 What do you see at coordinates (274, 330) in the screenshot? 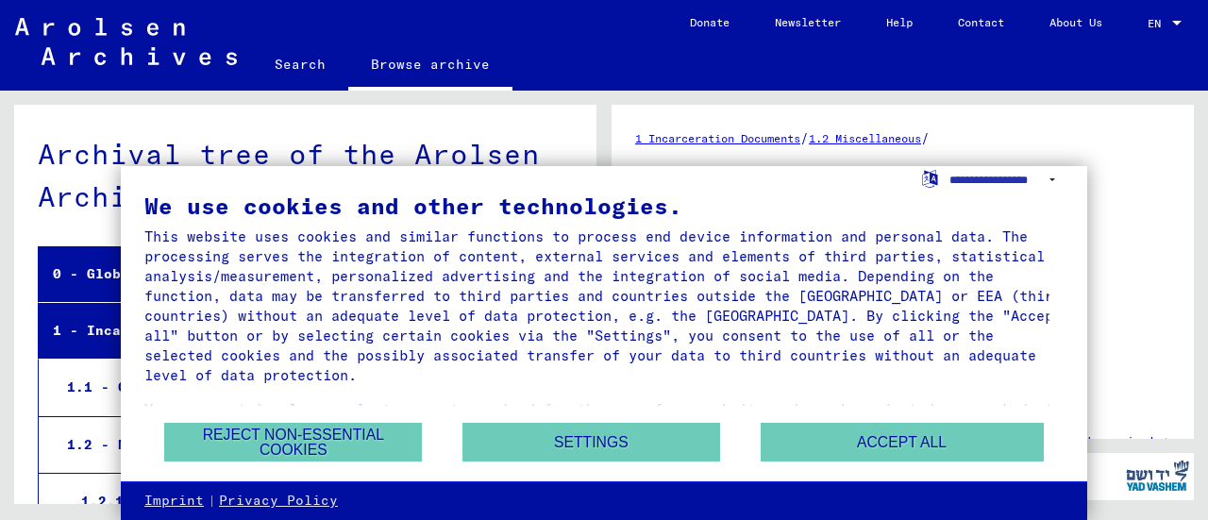
I see `div: 1 - Incarceration Documents` at bounding box center [274, 330].